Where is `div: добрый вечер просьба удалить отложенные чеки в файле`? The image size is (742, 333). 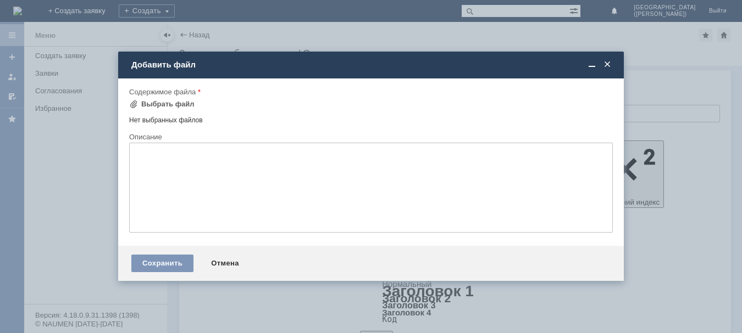 div: добрый вечер просьба удалить отложенные чеки в файле is located at coordinates (82, 13).